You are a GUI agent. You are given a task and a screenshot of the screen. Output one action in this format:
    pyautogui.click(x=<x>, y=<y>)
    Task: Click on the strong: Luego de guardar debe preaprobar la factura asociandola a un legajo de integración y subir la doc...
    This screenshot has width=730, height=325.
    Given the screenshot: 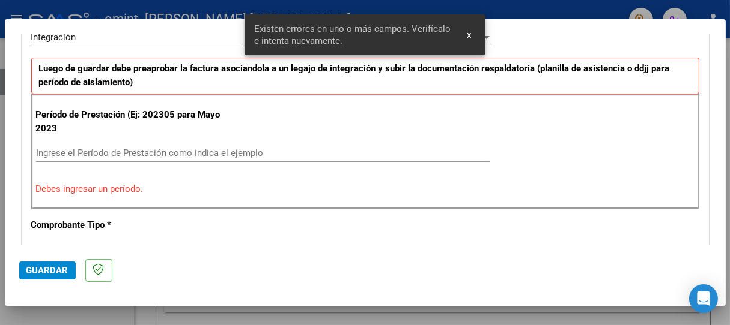 What is the action you would take?
    pyautogui.click(x=354, y=75)
    